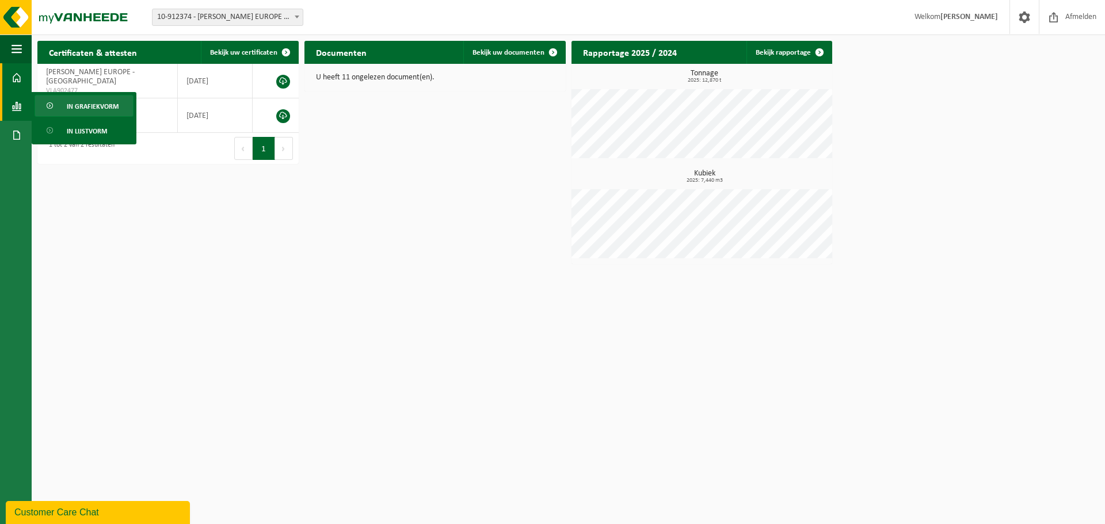  Describe the element at coordinates (243, 148) in the screenshot. I see `button: Previous` at that location.